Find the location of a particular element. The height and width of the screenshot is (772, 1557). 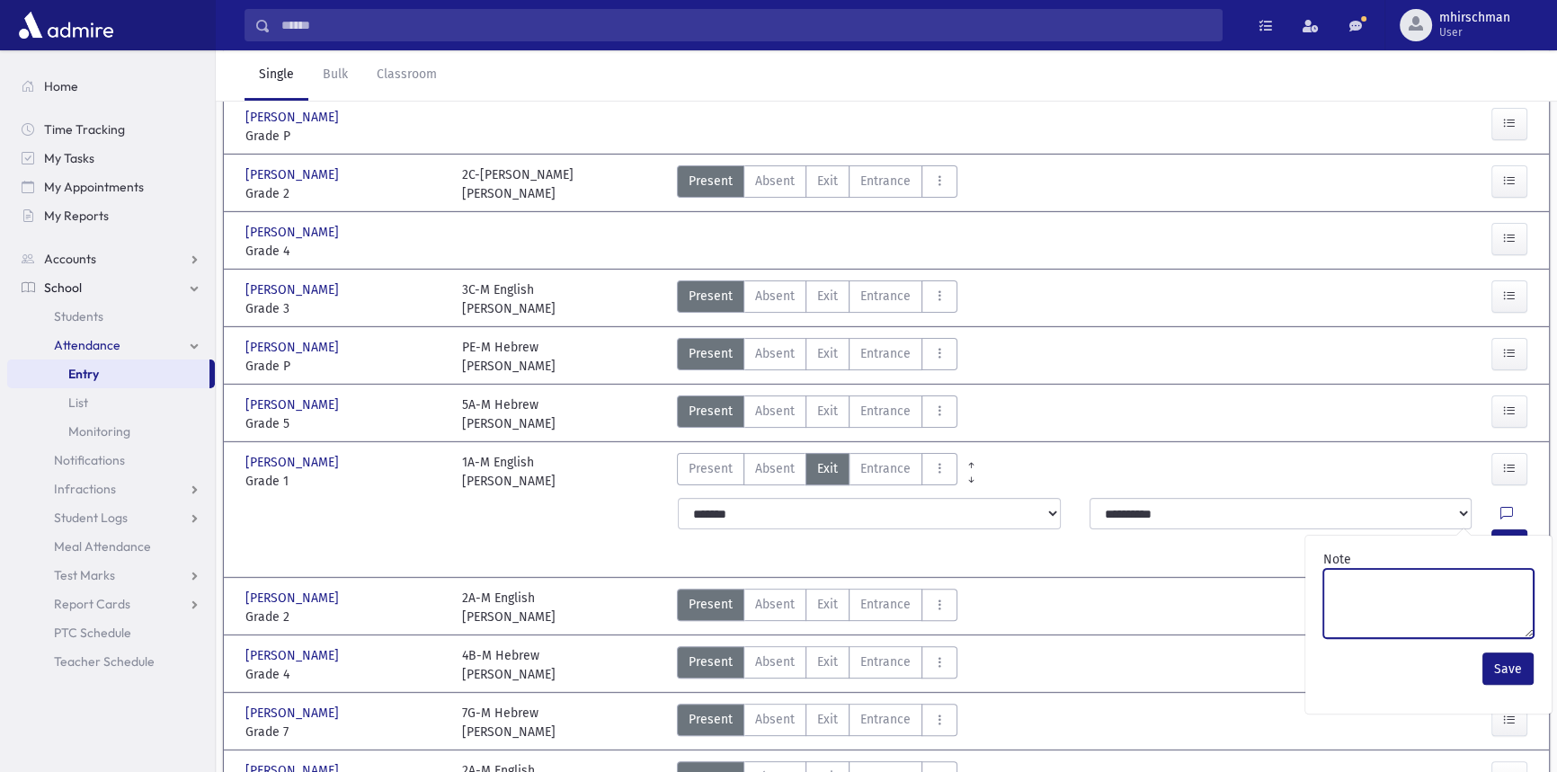

a: Infractions is located at coordinates (111, 489).